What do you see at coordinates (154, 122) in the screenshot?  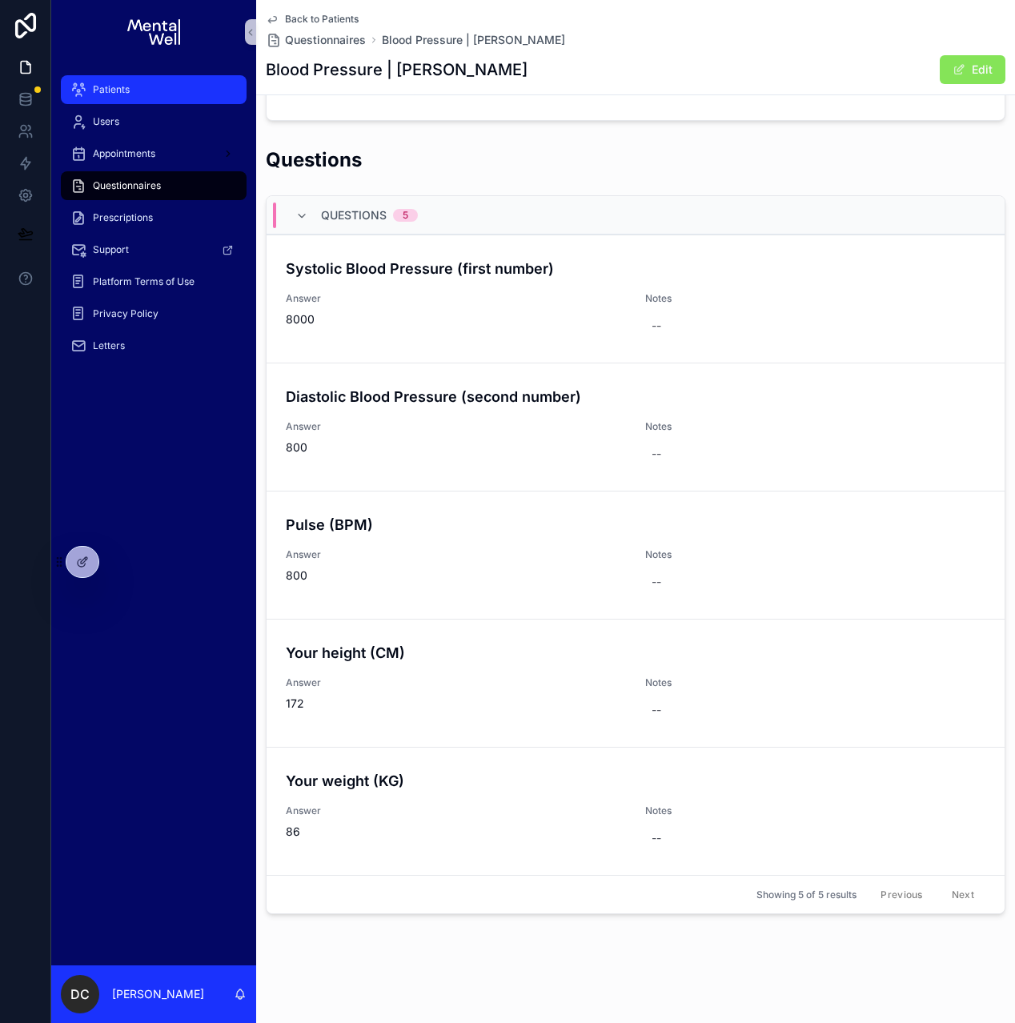 I see `a: Users` at bounding box center [154, 122].